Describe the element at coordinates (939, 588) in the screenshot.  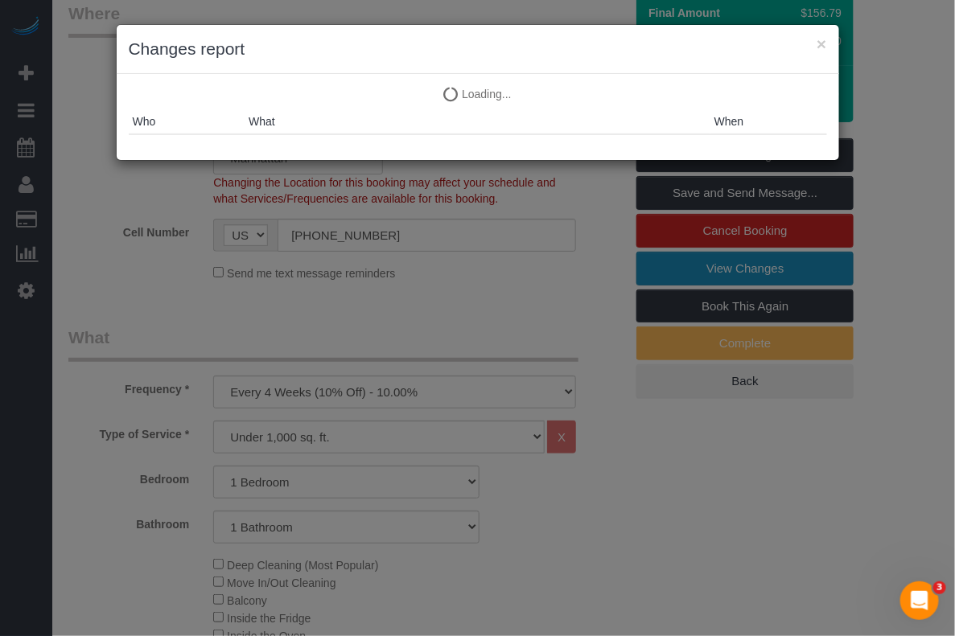
I see `span: 3` at that location.